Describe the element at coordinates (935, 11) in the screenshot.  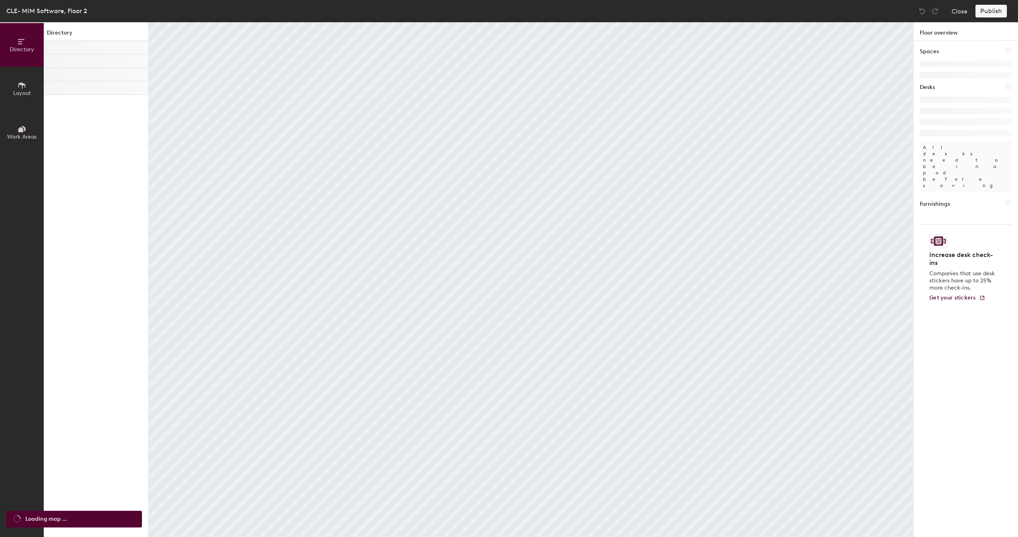
I see `img: Redo` at that location.